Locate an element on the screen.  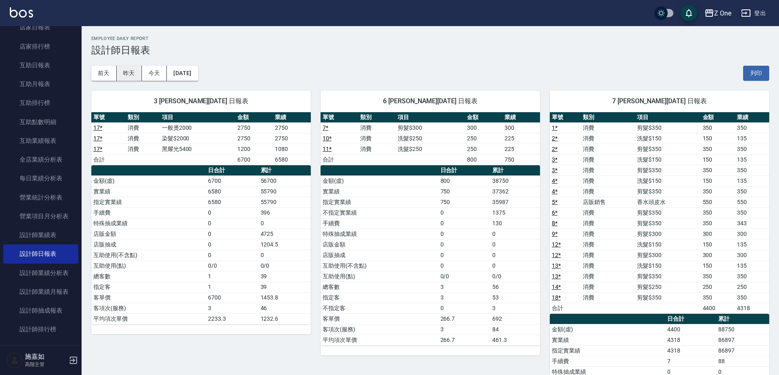
td: 39 is located at coordinates (285, 287).